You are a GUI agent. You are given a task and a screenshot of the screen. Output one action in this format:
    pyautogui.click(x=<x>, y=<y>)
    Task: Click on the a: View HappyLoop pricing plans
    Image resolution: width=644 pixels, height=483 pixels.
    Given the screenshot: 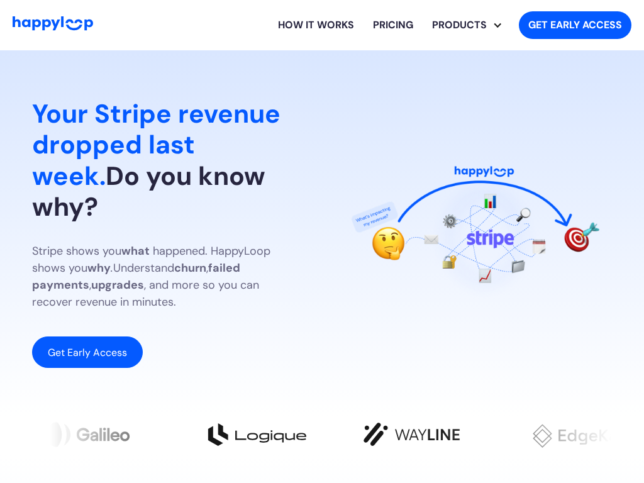 What is the action you would take?
    pyautogui.click(x=393, y=25)
    